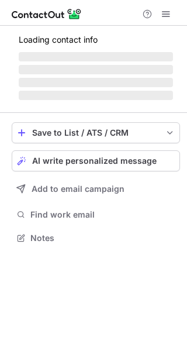  What do you see at coordinates (96, 238) in the screenshot?
I see `button: Notes` at bounding box center [96, 238].